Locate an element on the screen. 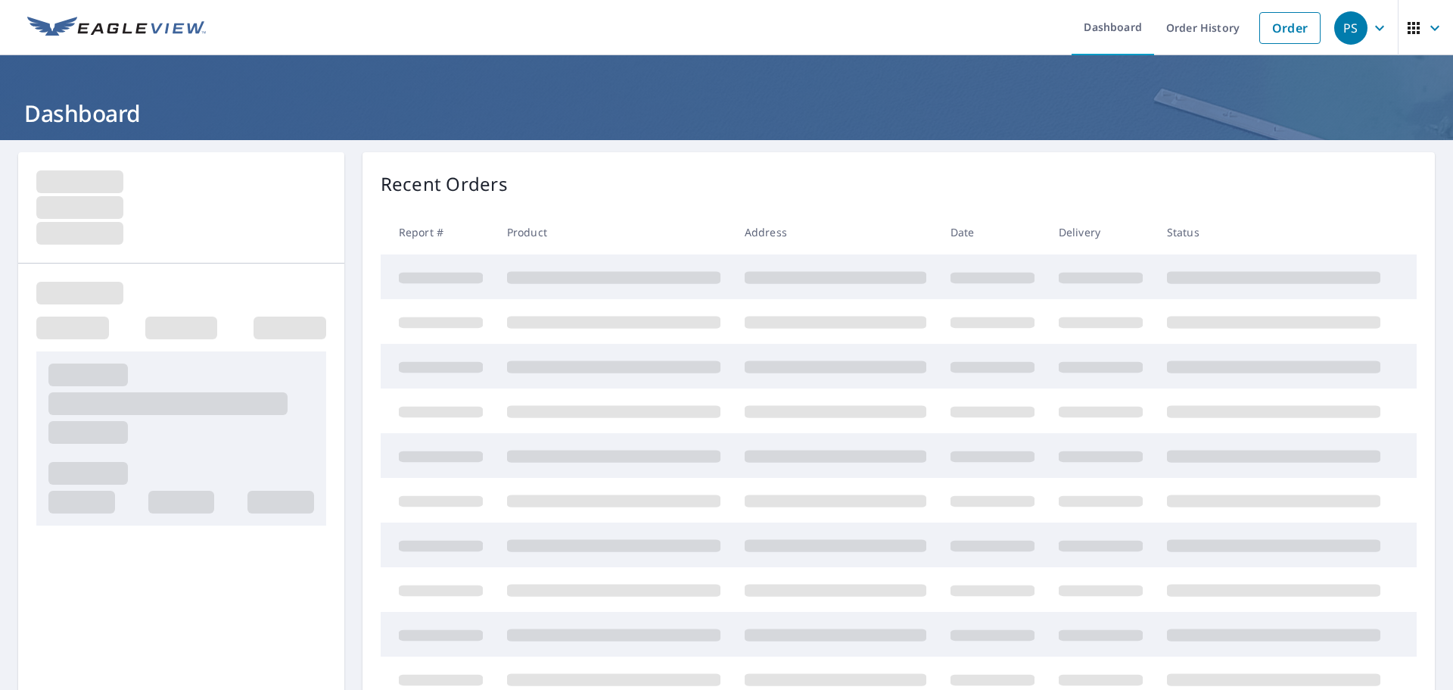 This screenshot has width=1453, height=690. p: Recent Orders is located at coordinates (444, 184).